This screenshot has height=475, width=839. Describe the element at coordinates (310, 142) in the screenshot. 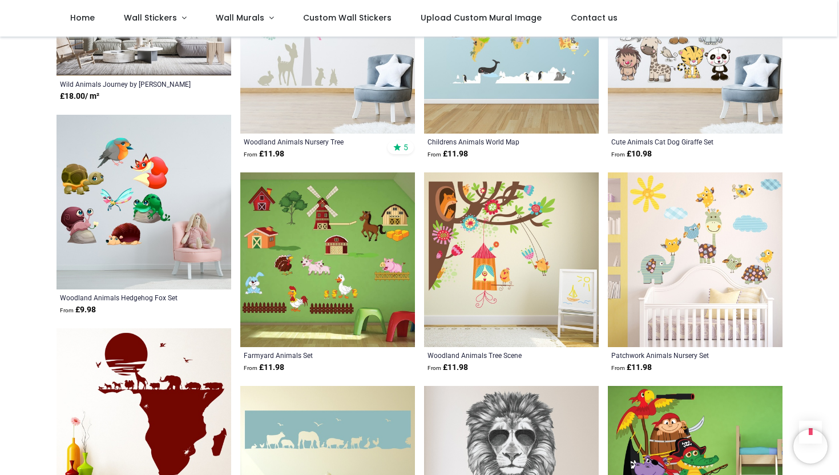

I see `a: Woodland Animals Nursery Tree` at that location.